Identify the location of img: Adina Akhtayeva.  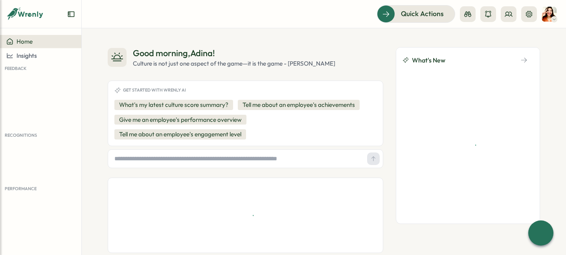
(549, 14).